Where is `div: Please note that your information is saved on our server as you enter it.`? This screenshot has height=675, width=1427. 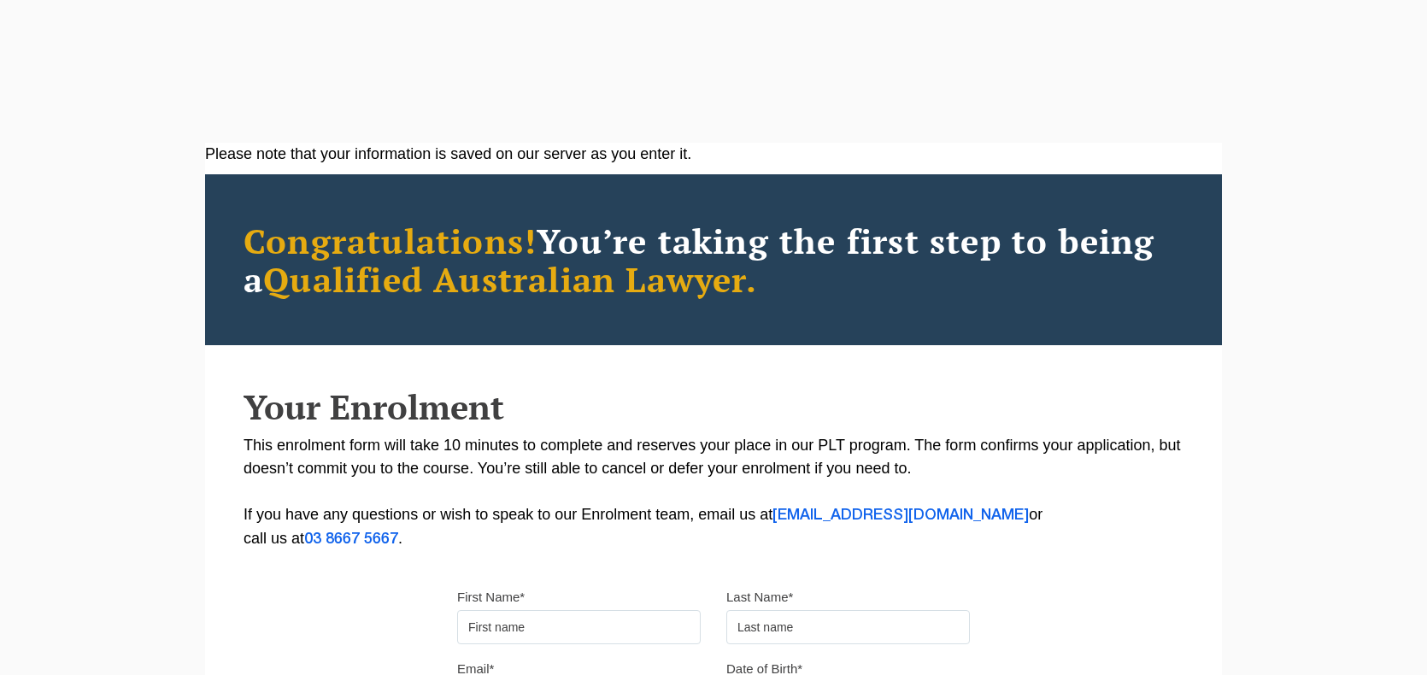 div: Please note that your information is saved on our server as you enter it. is located at coordinates (713, 154).